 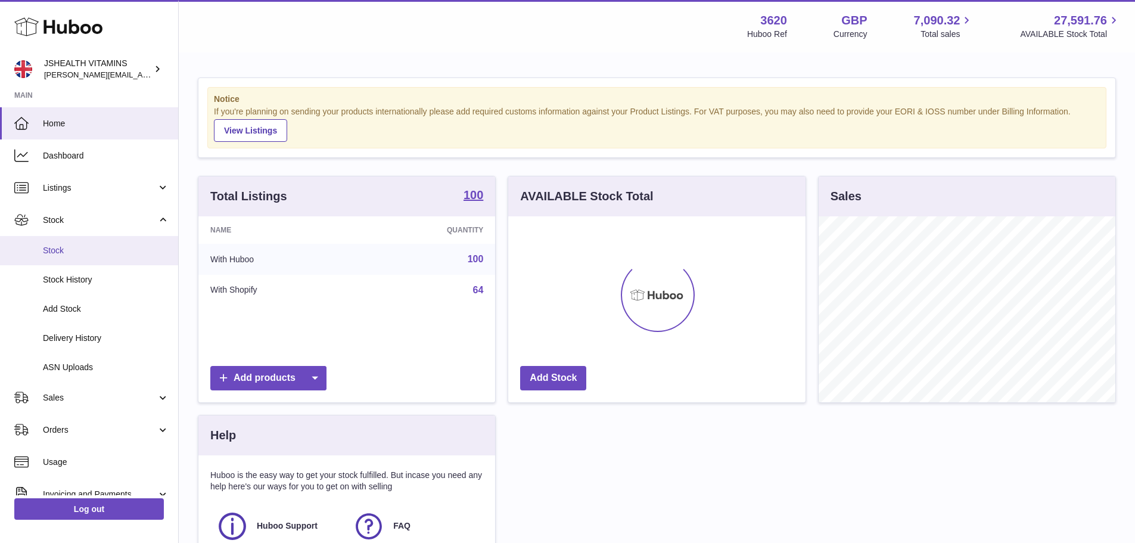 What do you see at coordinates (268, 378) in the screenshot?
I see `a: Add products` at bounding box center [268, 378].